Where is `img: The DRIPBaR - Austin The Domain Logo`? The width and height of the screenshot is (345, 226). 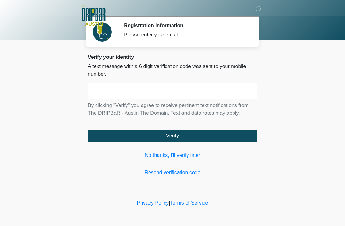
img: The DRIPBaR - Austin The Domain Logo is located at coordinates (93, 15).